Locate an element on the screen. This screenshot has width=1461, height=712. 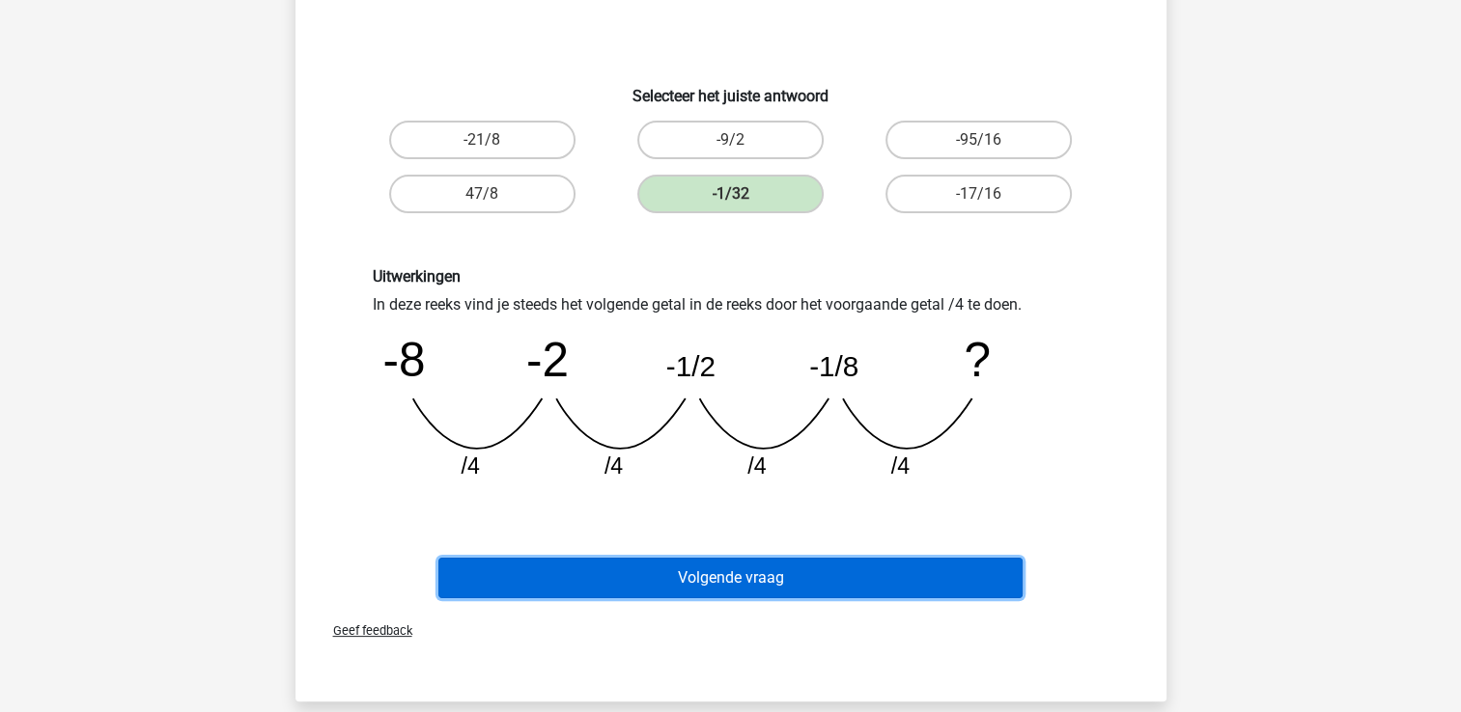
h6: Uitwerkingen is located at coordinates (731, 276).